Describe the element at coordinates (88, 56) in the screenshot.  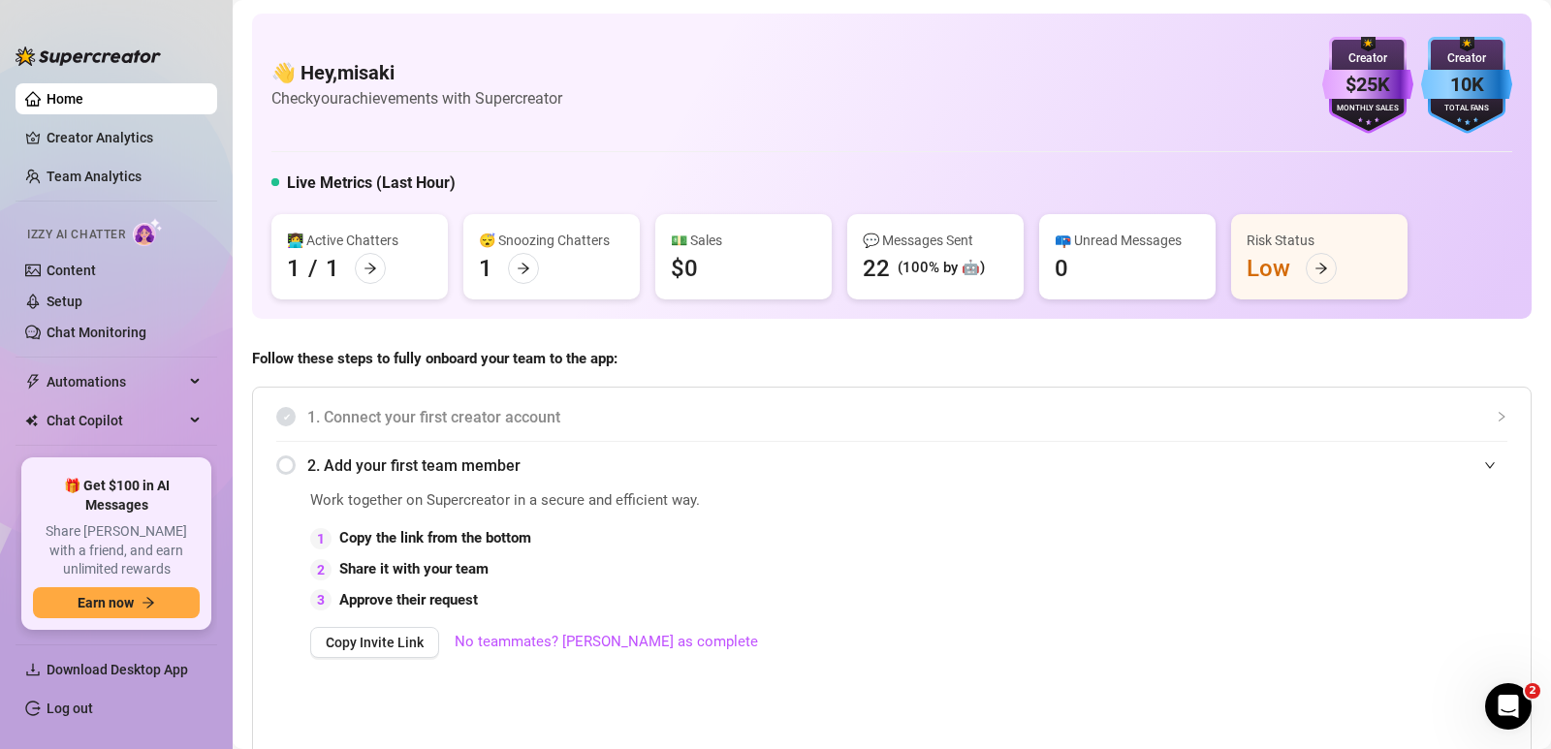
I see `img: logo-BBDzfeDw.svg` at that location.